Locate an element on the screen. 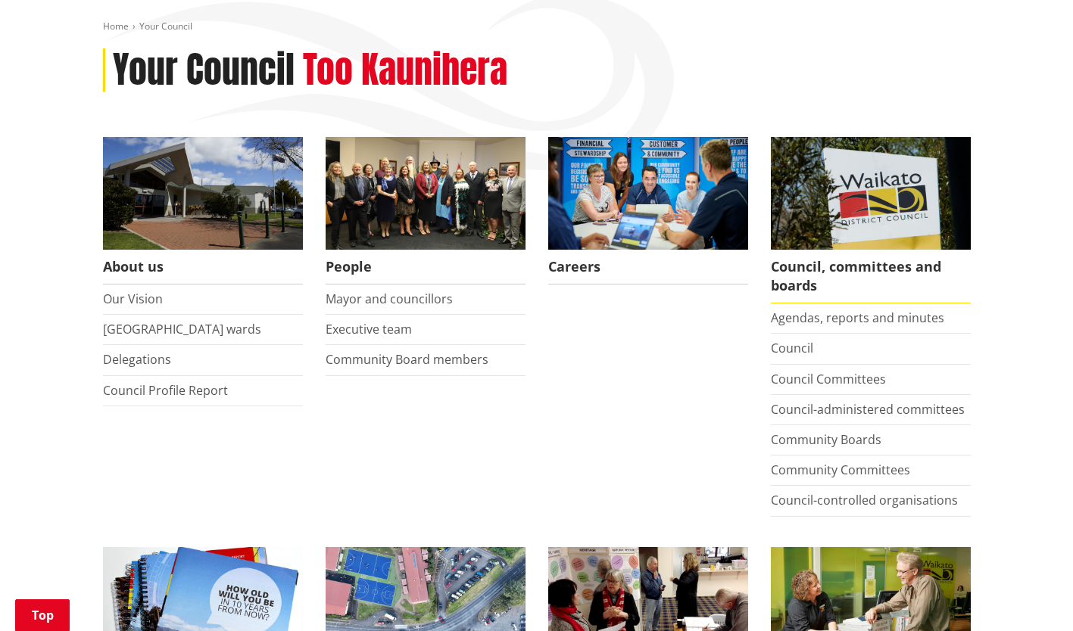  a: Council is located at coordinates (792, 348).